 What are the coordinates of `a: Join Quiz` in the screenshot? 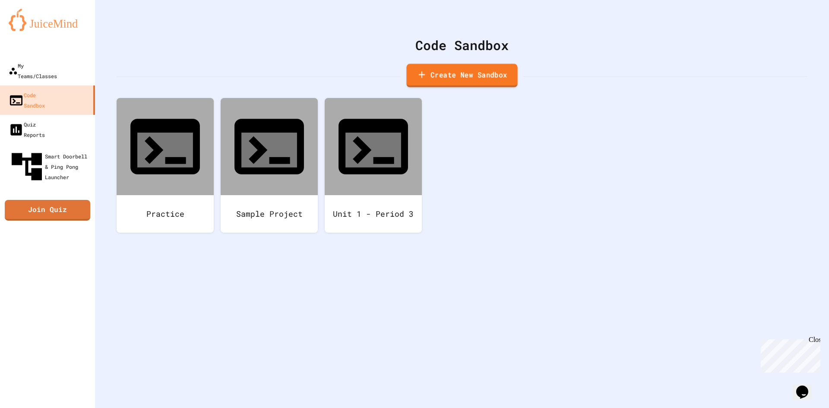 It's located at (47, 210).